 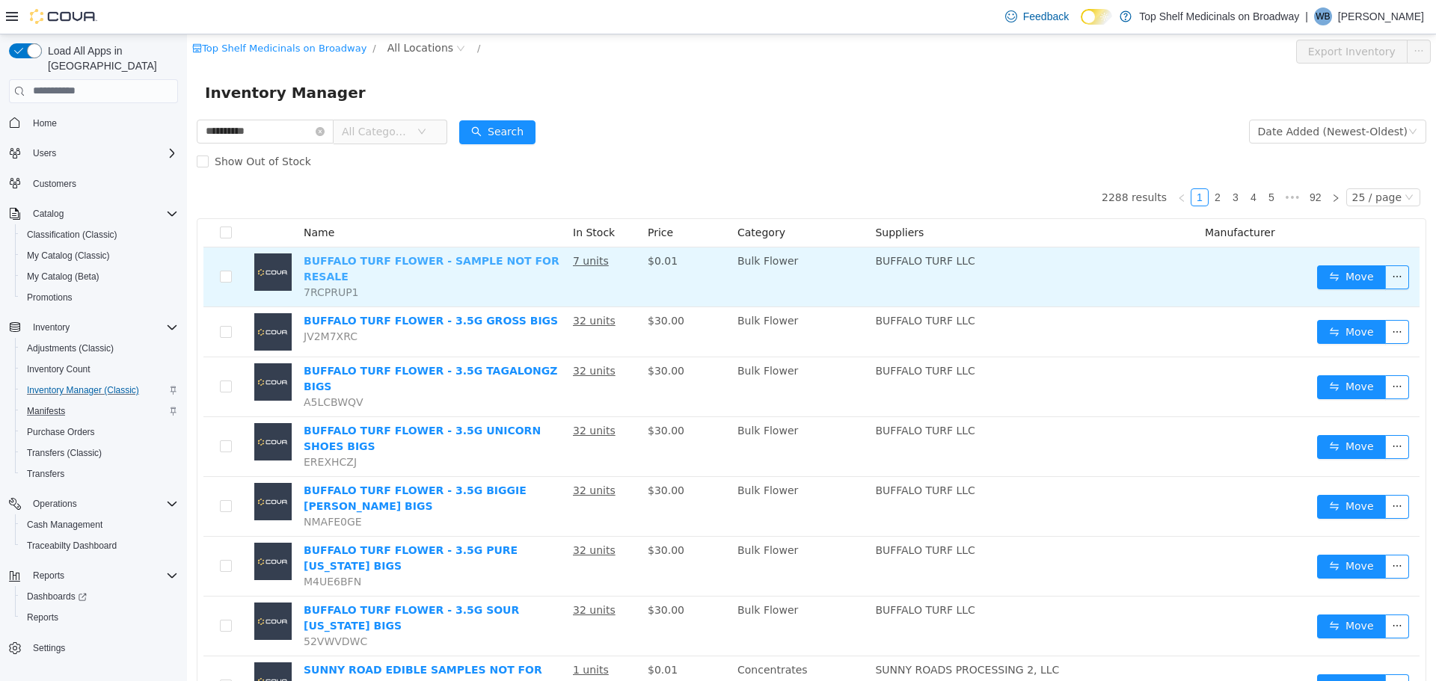 I want to click on img: BUFFALO TURF FLOWER - 3.5G GROSS BIGS placeholder, so click(x=86, y=298).